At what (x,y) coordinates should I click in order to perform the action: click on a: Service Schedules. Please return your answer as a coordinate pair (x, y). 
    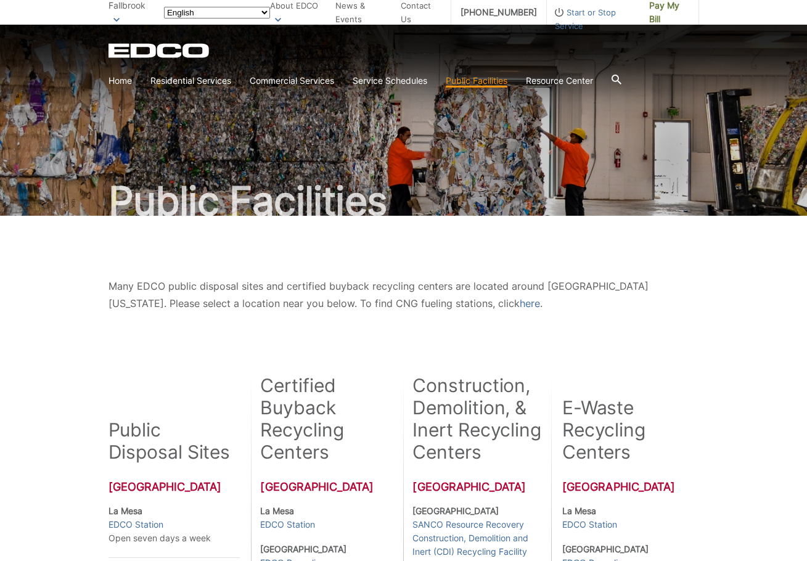
    Looking at the image, I should click on (390, 81).